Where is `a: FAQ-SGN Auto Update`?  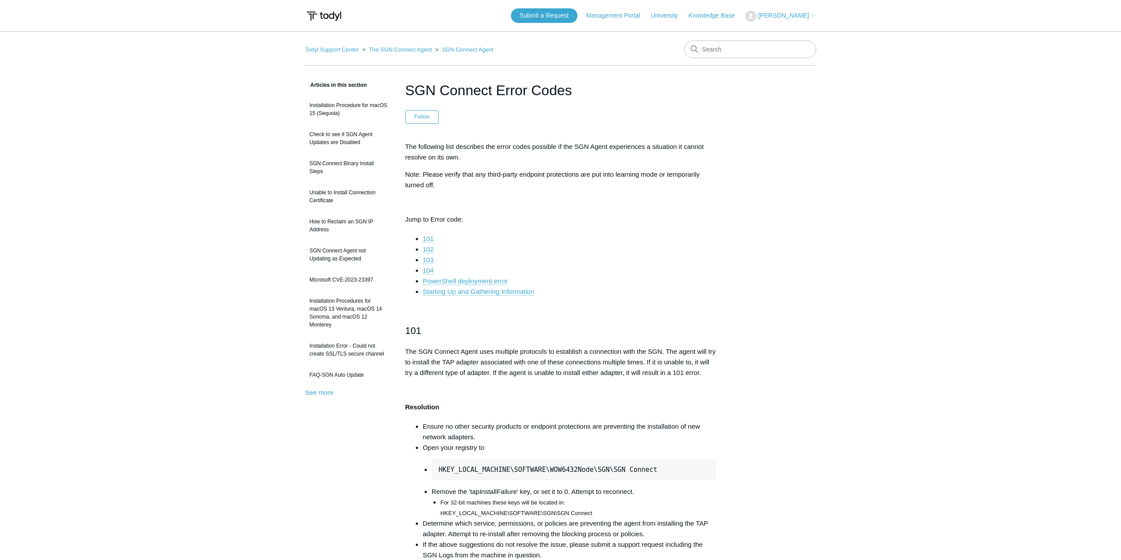
a: FAQ-SGN Auto Update is located at coordinates (349, 375).